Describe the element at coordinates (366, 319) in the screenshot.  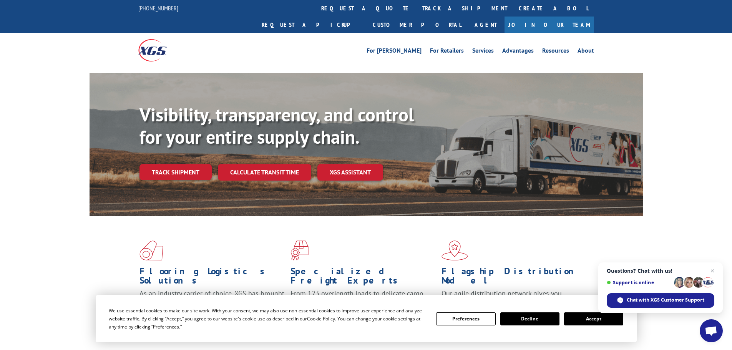
I see `div: Cookie Consent Prompt` at that location.